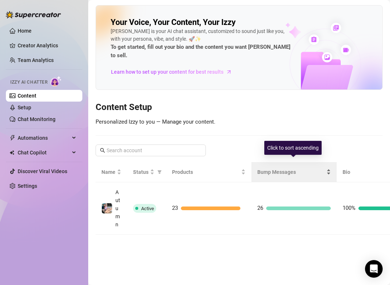 The width and height of the screenshot is (390, 285). I want to click on input: Search account, so click(151, 151).